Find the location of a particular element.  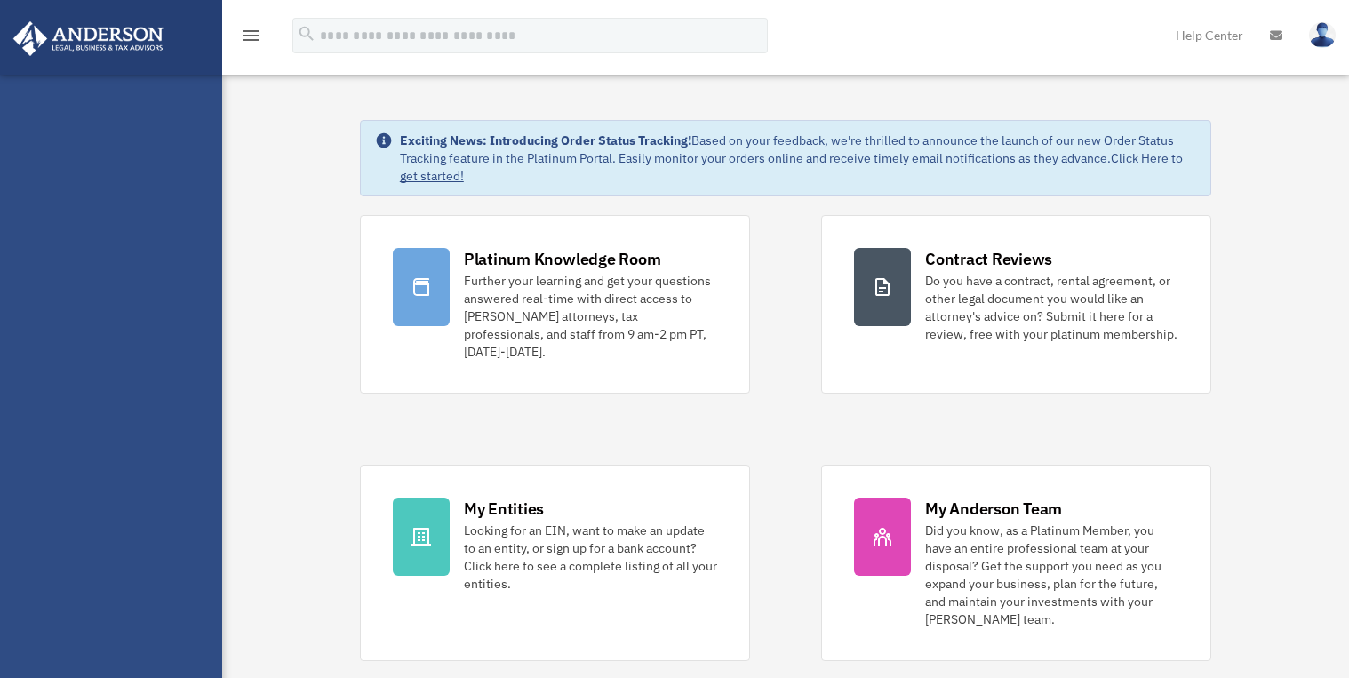

div: Further your learning and get your questions answered real-time with direct access to [PERSON_NAM... is located at coordinates (590, 316).